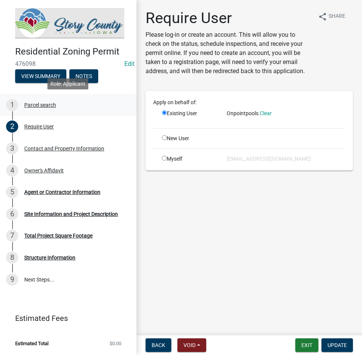 The width and height of the screenshot is (362, 355). Describe the element at coordinates (70, 23) in the screenshot. I see `img: Story County, Iowa` at that location.